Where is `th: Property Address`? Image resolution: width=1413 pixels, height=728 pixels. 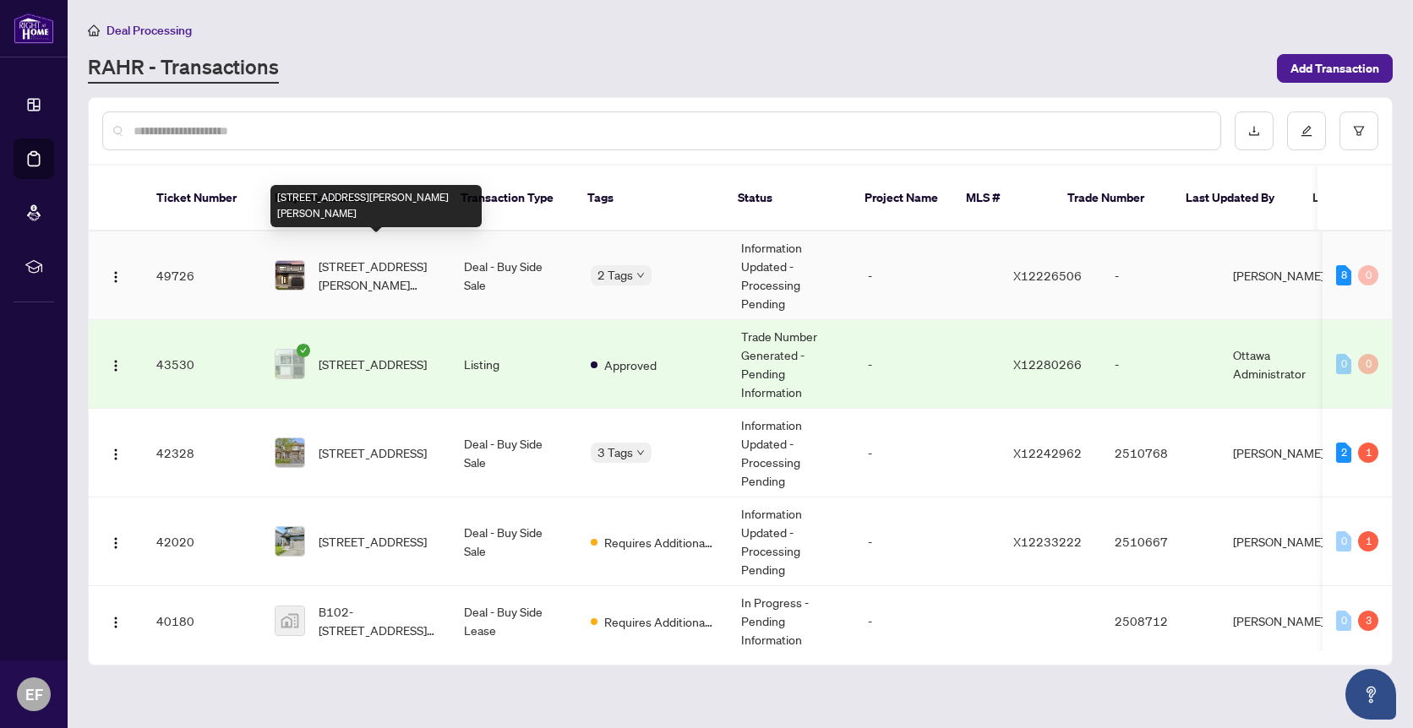
th: Property Address is located at coordinates (354, 199).